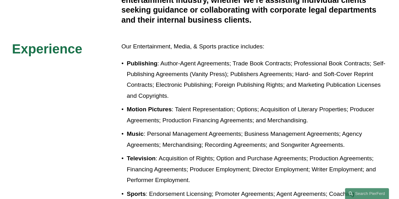 This screenshot has height=199, width=399. I want to click on strong: Television, so click(141, 158).